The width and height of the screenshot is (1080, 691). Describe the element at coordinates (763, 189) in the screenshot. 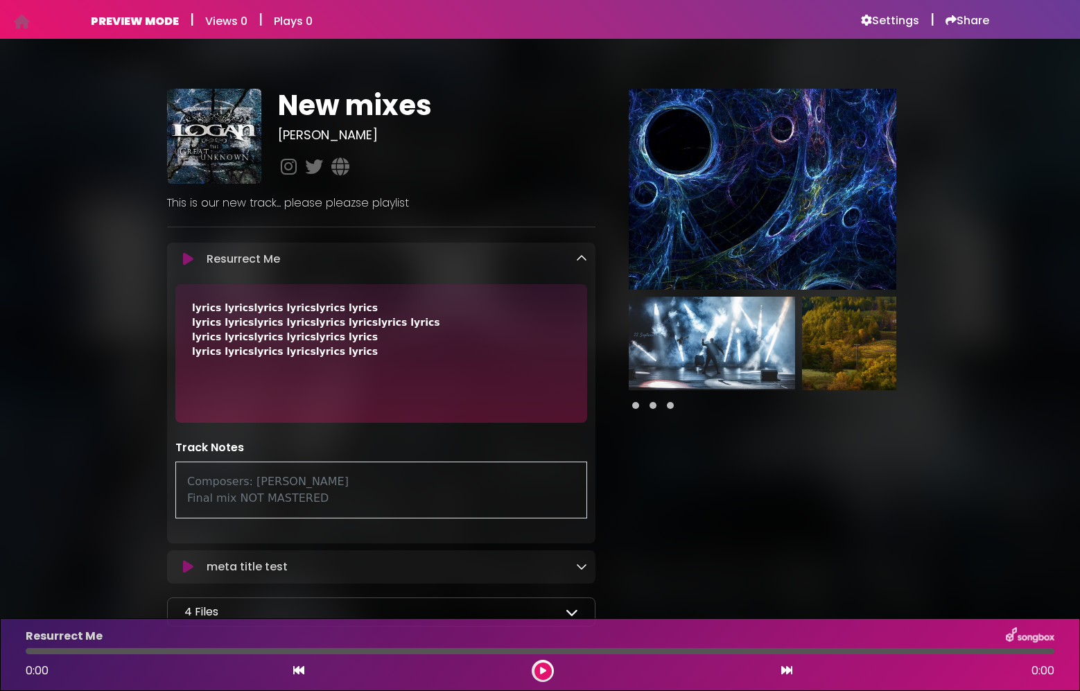

I see `img: Main Media` at that location.